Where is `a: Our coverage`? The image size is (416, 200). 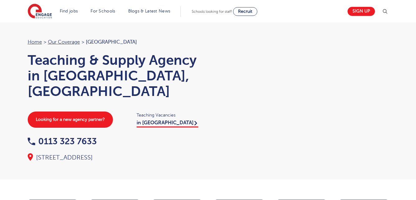 a: Our coverage is located at coordinates (64, 42).